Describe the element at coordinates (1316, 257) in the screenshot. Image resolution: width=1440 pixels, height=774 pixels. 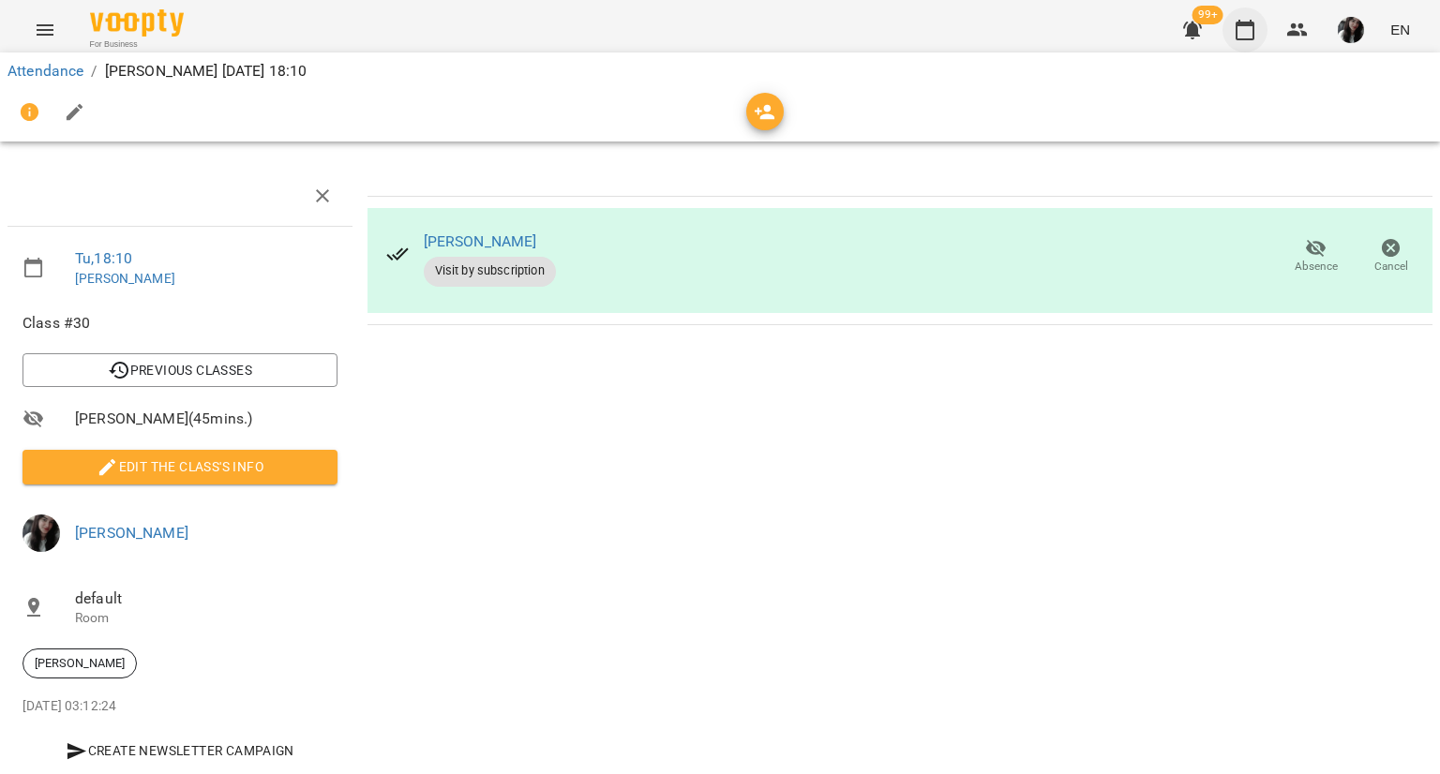
I see `button: Absence` at that location.